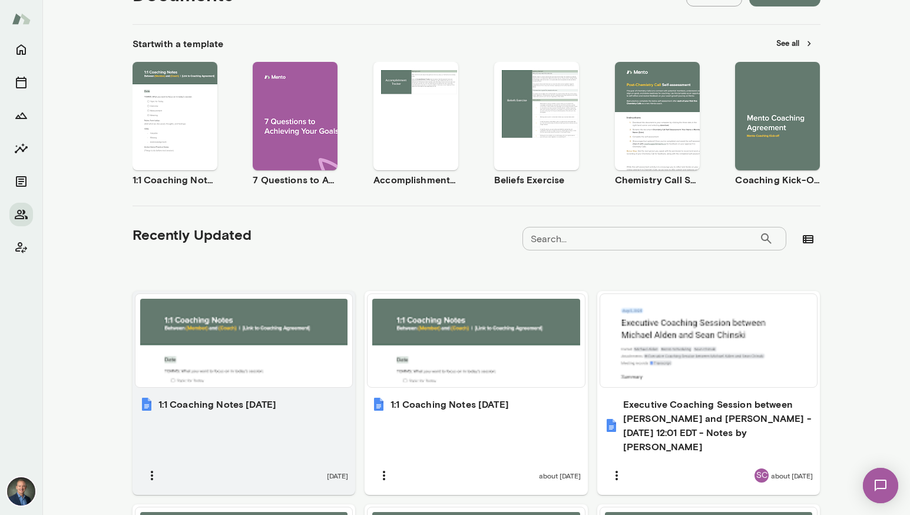 Image resolution: width=910 pixels, height=515 pixels. What do you see at coordinates (611, 425) in the screenshot?
I see `img: Executive Coaching Session between Michael Alden and Sean Chinski - 2025/08/05 12:01 EDT - Notes ...` at bounding box center [611, 425].